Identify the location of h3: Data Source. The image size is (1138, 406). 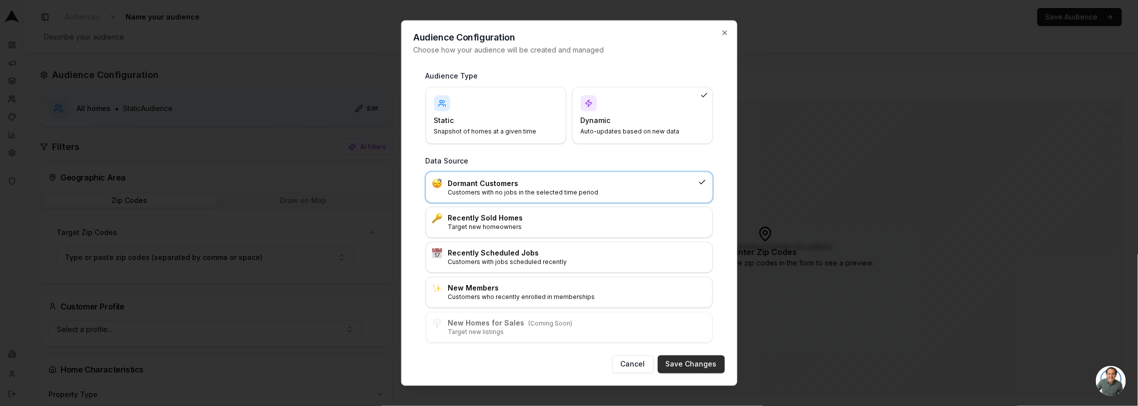
(569, 161).